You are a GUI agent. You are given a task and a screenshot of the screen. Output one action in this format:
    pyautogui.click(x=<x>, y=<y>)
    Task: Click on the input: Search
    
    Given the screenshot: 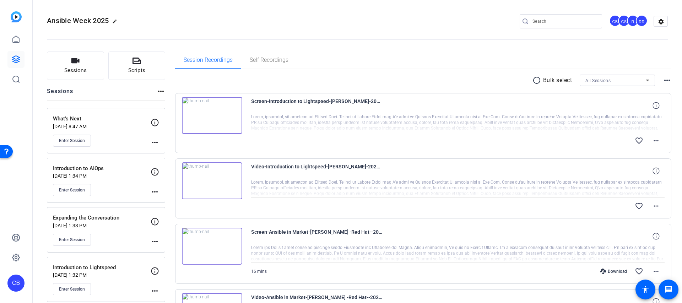 What is the action you would take?
    pyautogui.click(x=564, y=21)
    